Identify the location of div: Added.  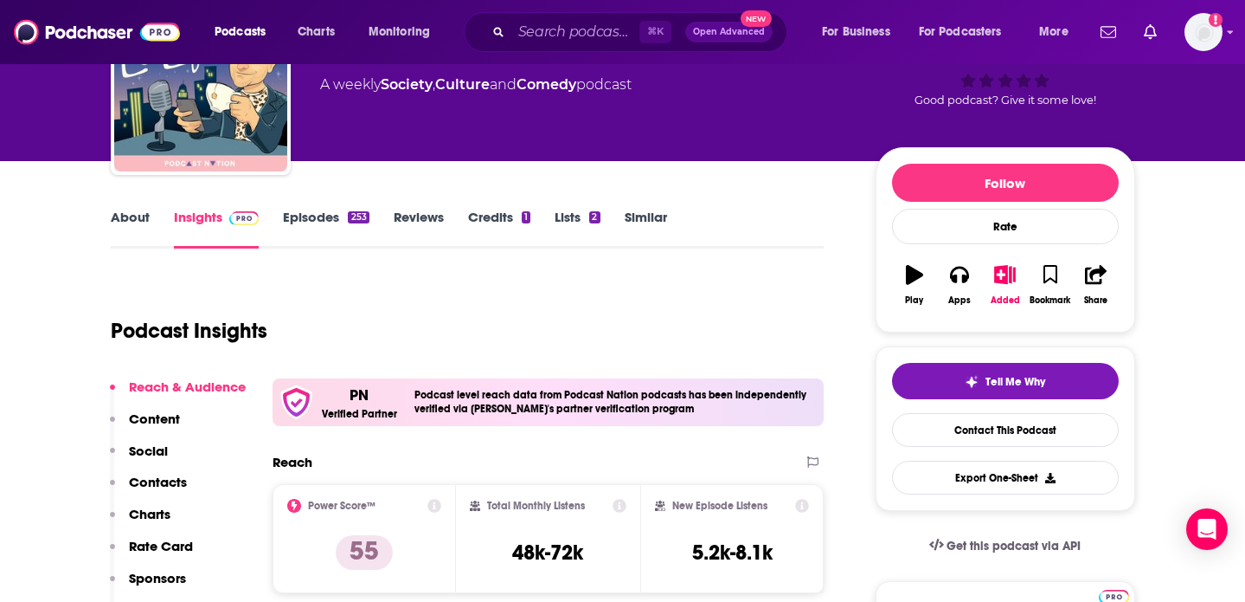
(1006, 300).